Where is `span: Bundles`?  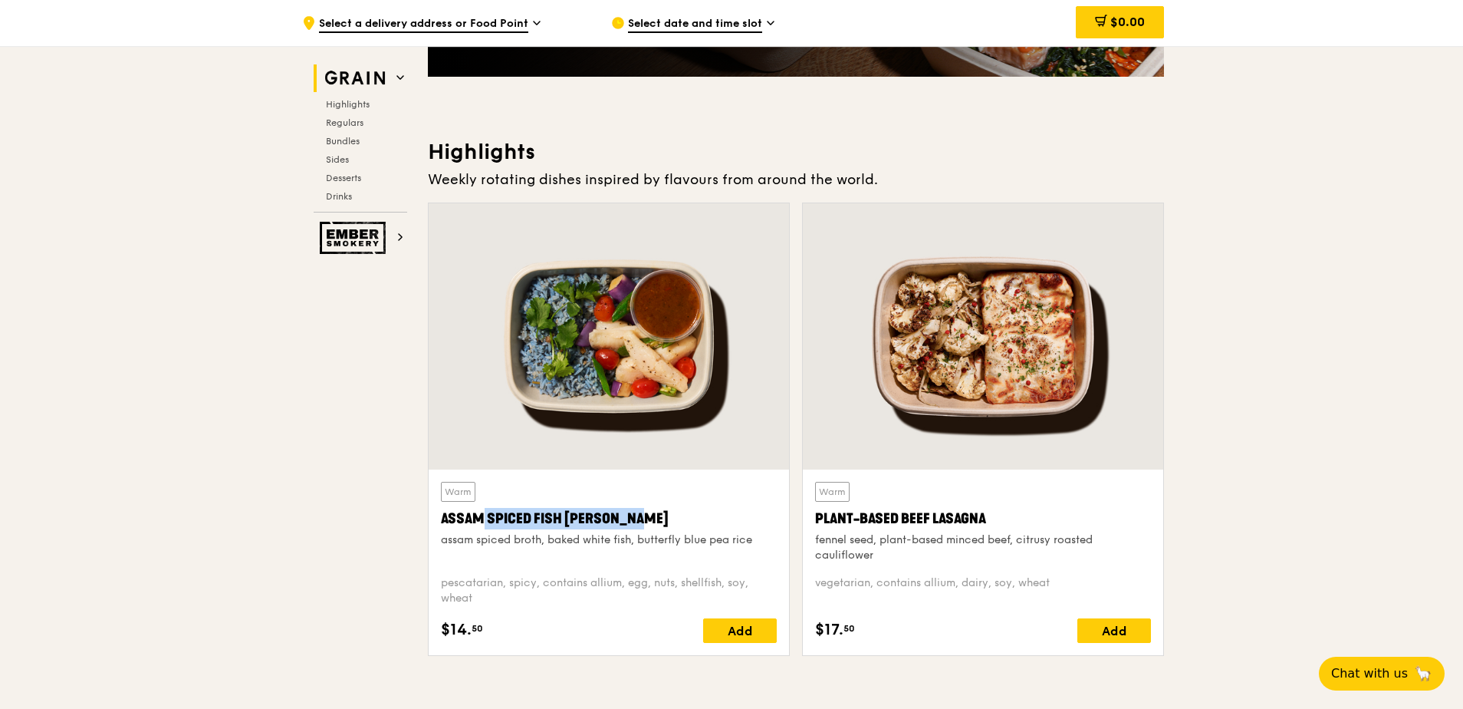
span: Bundles is located at coordinates (343, 141).